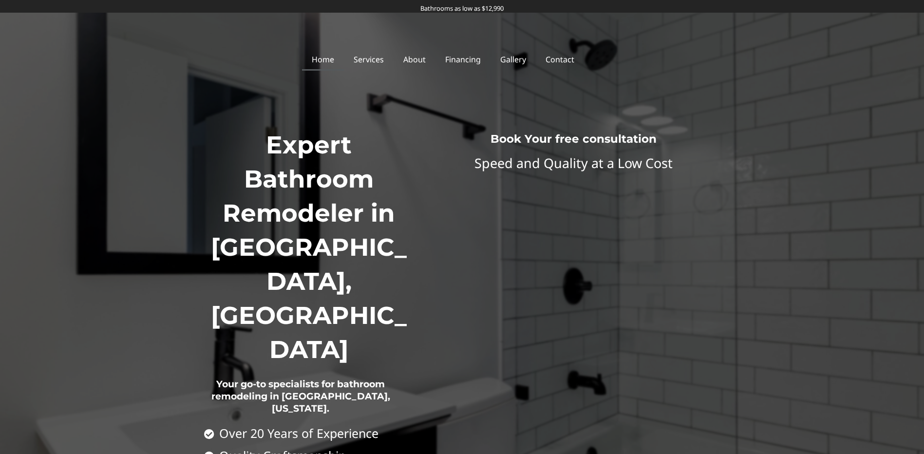 Image resolution: width=924 pixels, height=454 pixels. I want to click on h3: Book Your free consultation, so click(573, 139).